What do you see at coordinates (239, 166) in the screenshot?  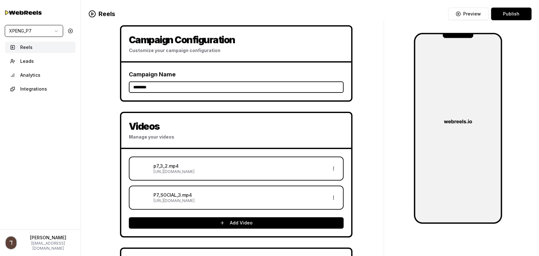 I see `p: p7_3_2.mp4` at bounding box center [239, 166].